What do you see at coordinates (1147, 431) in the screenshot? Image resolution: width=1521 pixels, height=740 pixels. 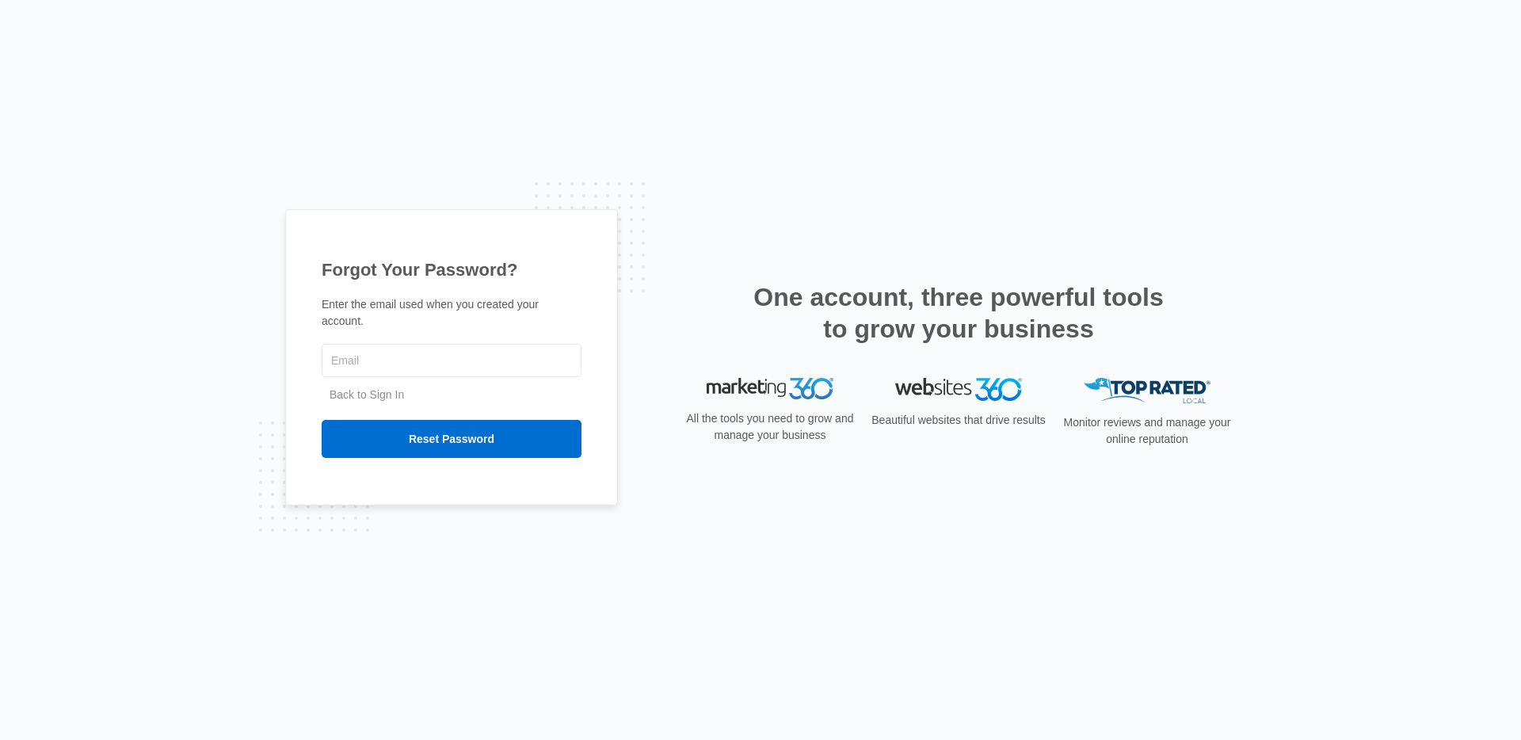 I see `p: Monitor reviews and manage your online reputation` at bounding box center [1147, 431].